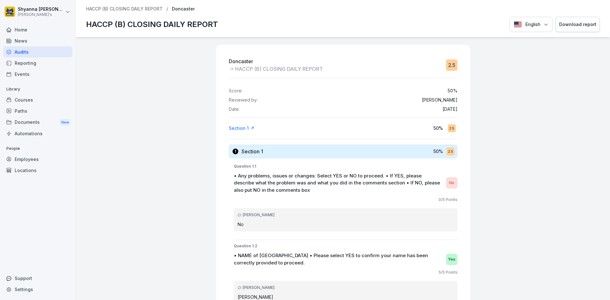 The width and height of the screenshot is (610, 300). I want to click on a: DocumentsNew, so click(38, 122).